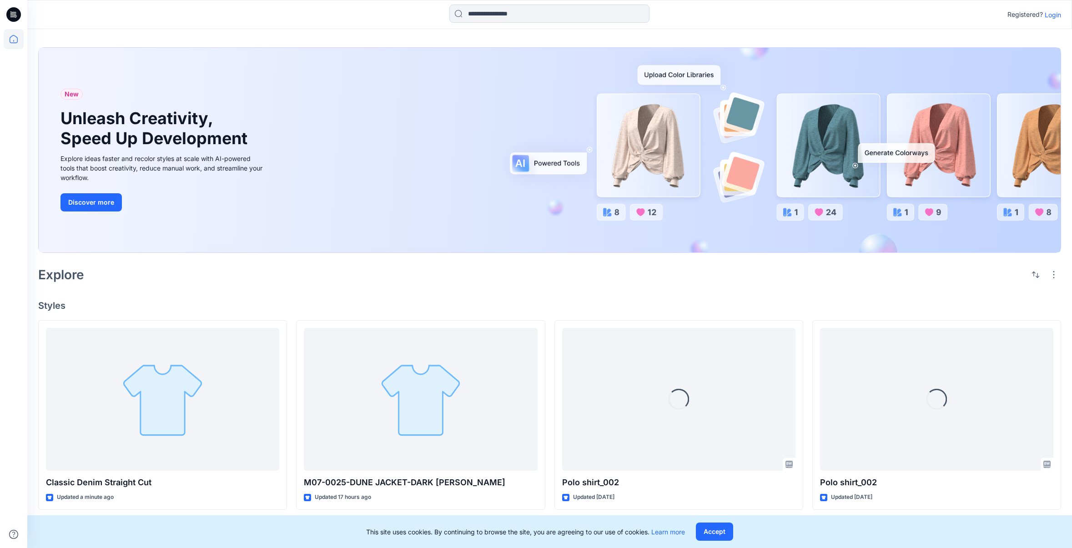 Image resolution: width=1072 pixels, height=548 pixels. What do you see at coordinates (163, 168) in the screenshot?
I see `div: Explore ideas faster and recolor styles at scale with AI-powered tools that boost creativity, red...` at bounding box center [163, 168].